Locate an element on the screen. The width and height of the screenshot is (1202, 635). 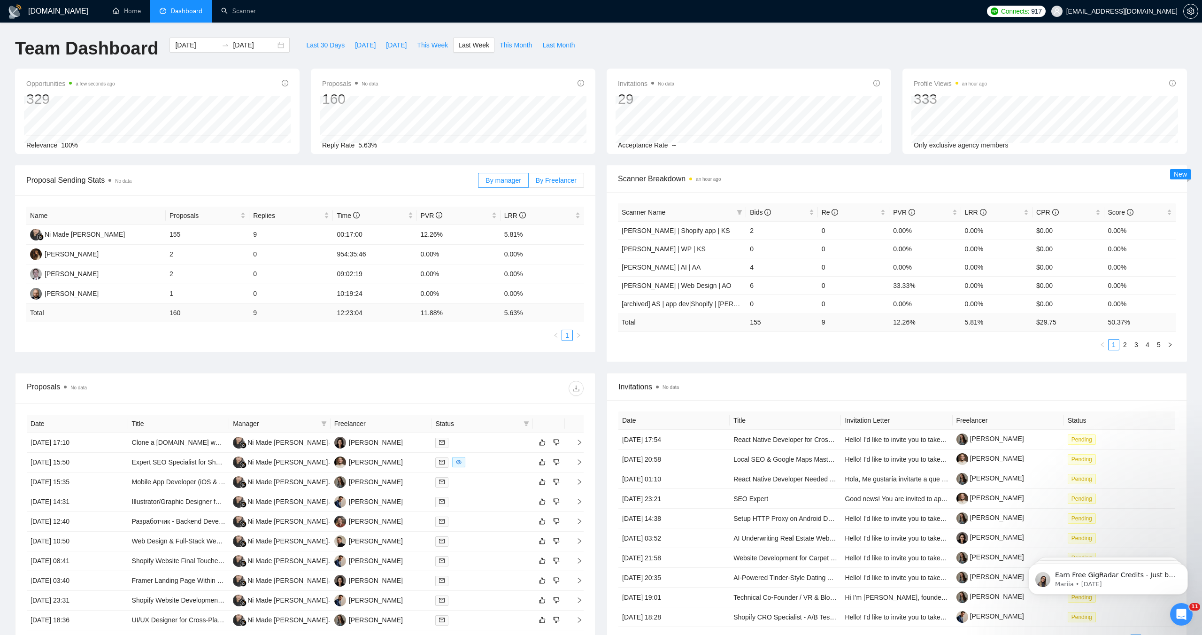
a: Web Design & Full-Stack Web Development Partner (Swiss Projects) is located at coordinates (232, 541).